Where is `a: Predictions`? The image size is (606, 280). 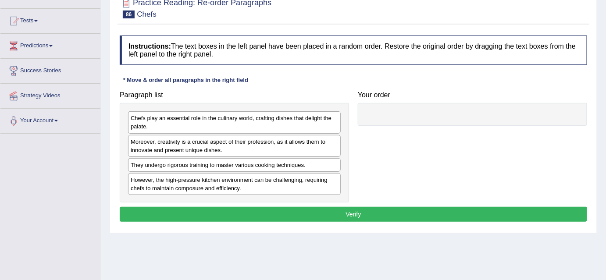 a: Predictions is located at coordinates (50, 45).